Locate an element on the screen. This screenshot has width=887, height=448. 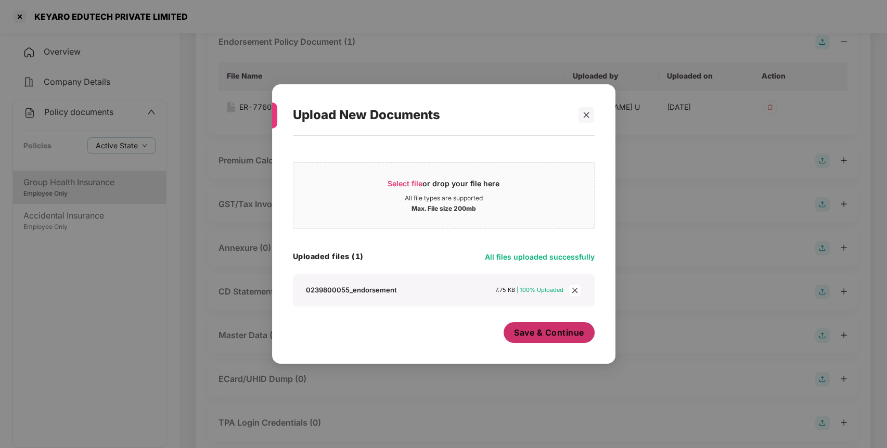
div: All file types are supported is located at coordinates (444, 198).